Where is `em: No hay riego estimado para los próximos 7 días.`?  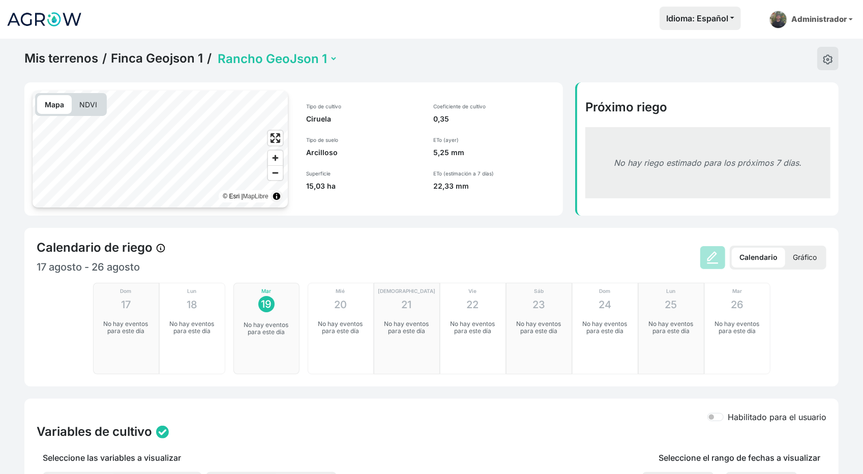
em: No hay riego estimado para los próximos 7 días. is located at coordinates (708, 163).